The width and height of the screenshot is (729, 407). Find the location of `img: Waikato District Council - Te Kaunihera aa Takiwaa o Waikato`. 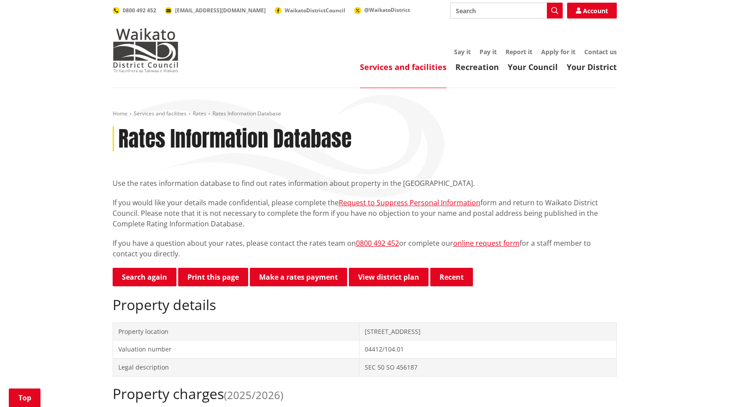

img: Waikato District Council - Te Kaunihera aa Takiwaa o Waikato is located at coordinates (146, 50).